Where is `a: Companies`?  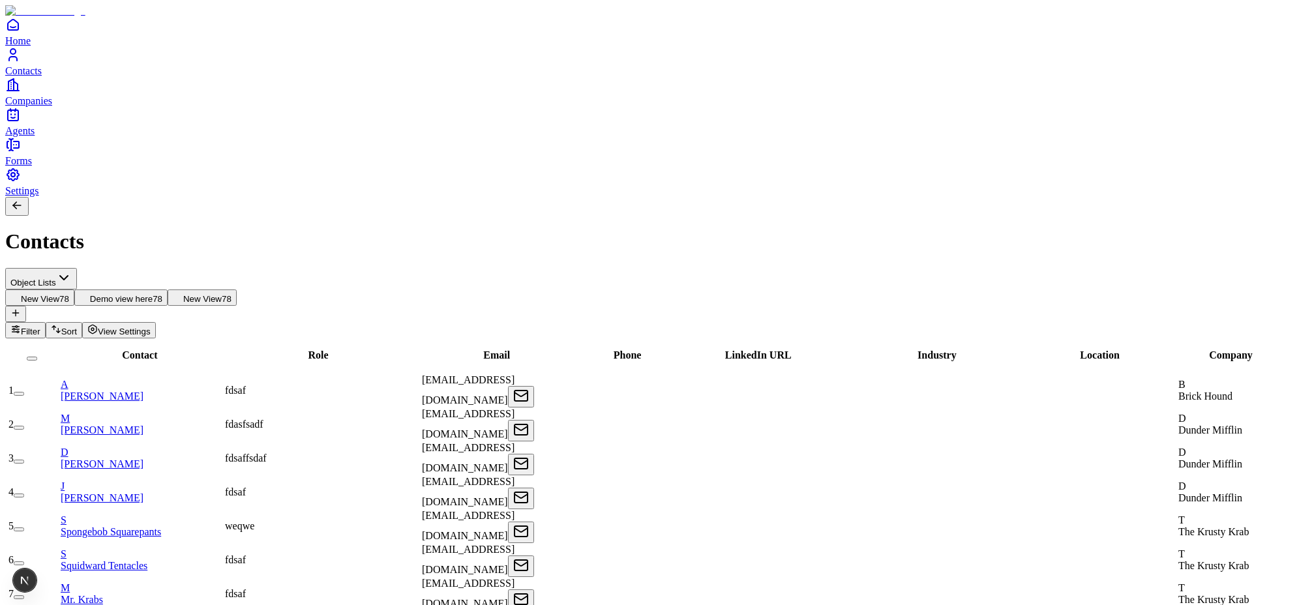
a: Companies is located at coordinates (650, 91).